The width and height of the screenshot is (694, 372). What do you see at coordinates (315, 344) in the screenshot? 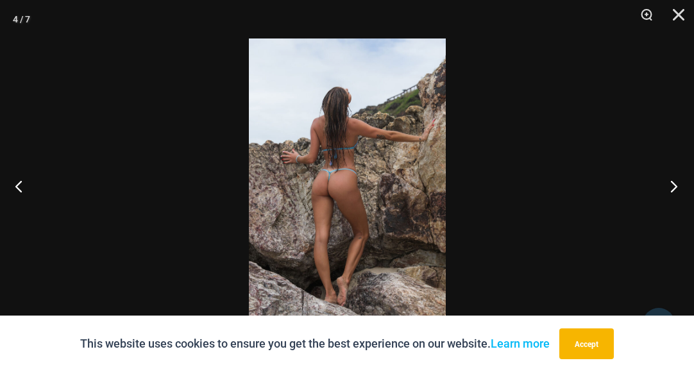
I see `p: This website uses cookies to ensure you get the best experience on our website.` at bounding box center [315, 344].